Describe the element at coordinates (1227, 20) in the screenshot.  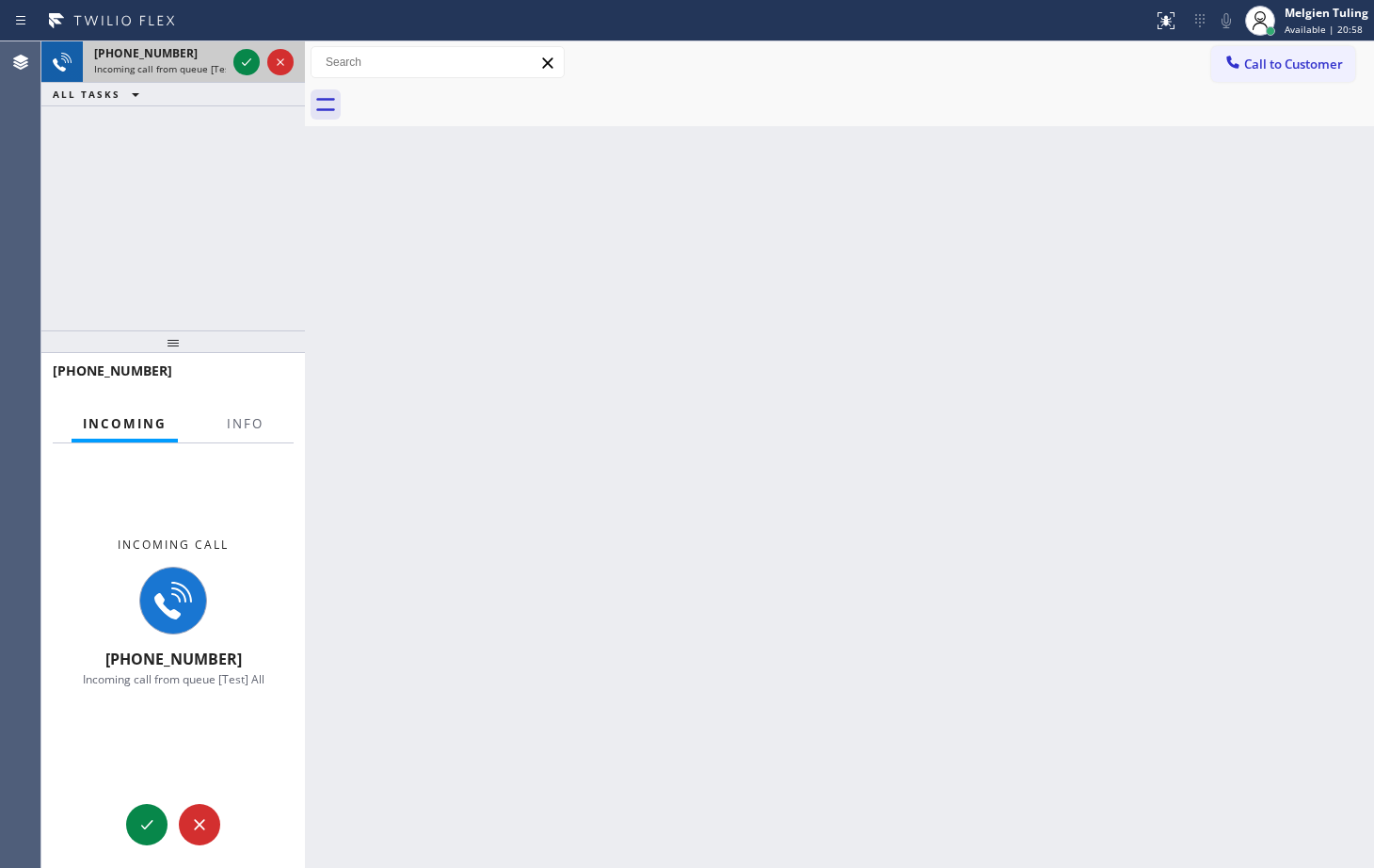
I see `button: Mute` at that location.